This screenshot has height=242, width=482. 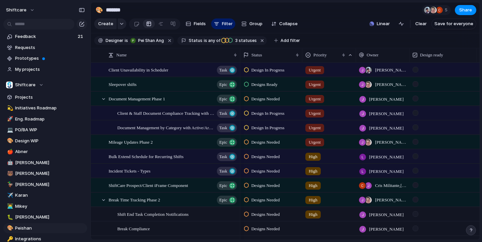 I want to click on span: Prototypes, so click(x=50, y=58).